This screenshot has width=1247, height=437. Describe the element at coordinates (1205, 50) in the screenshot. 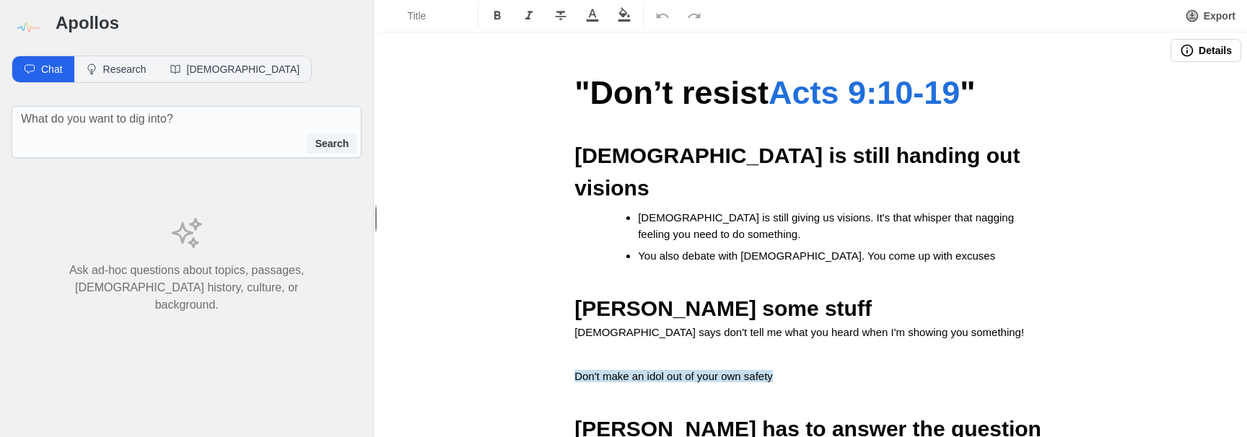

I see `button: Details` at that location.